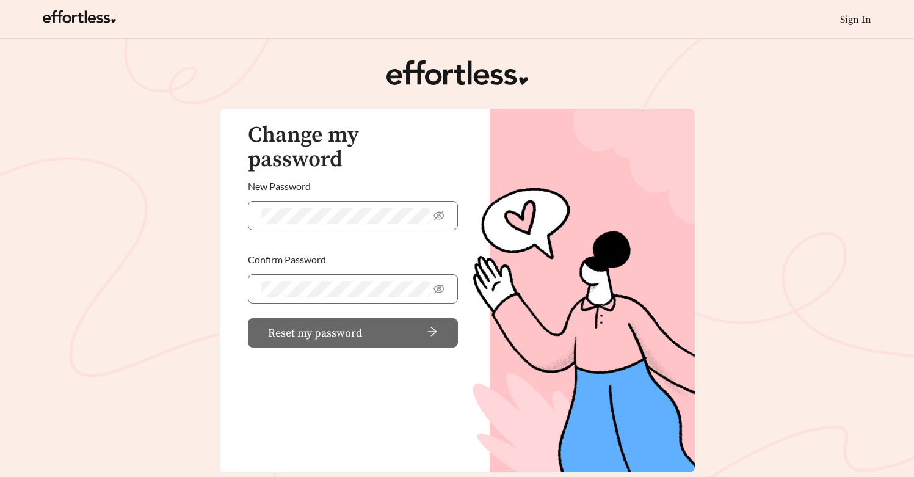  I want to click on h3: Change my password, so click(353, 147).